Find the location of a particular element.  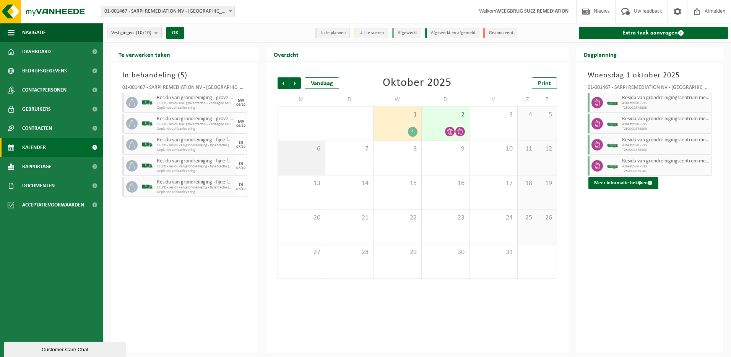

span: 28 is located at coordinates (349, 252).